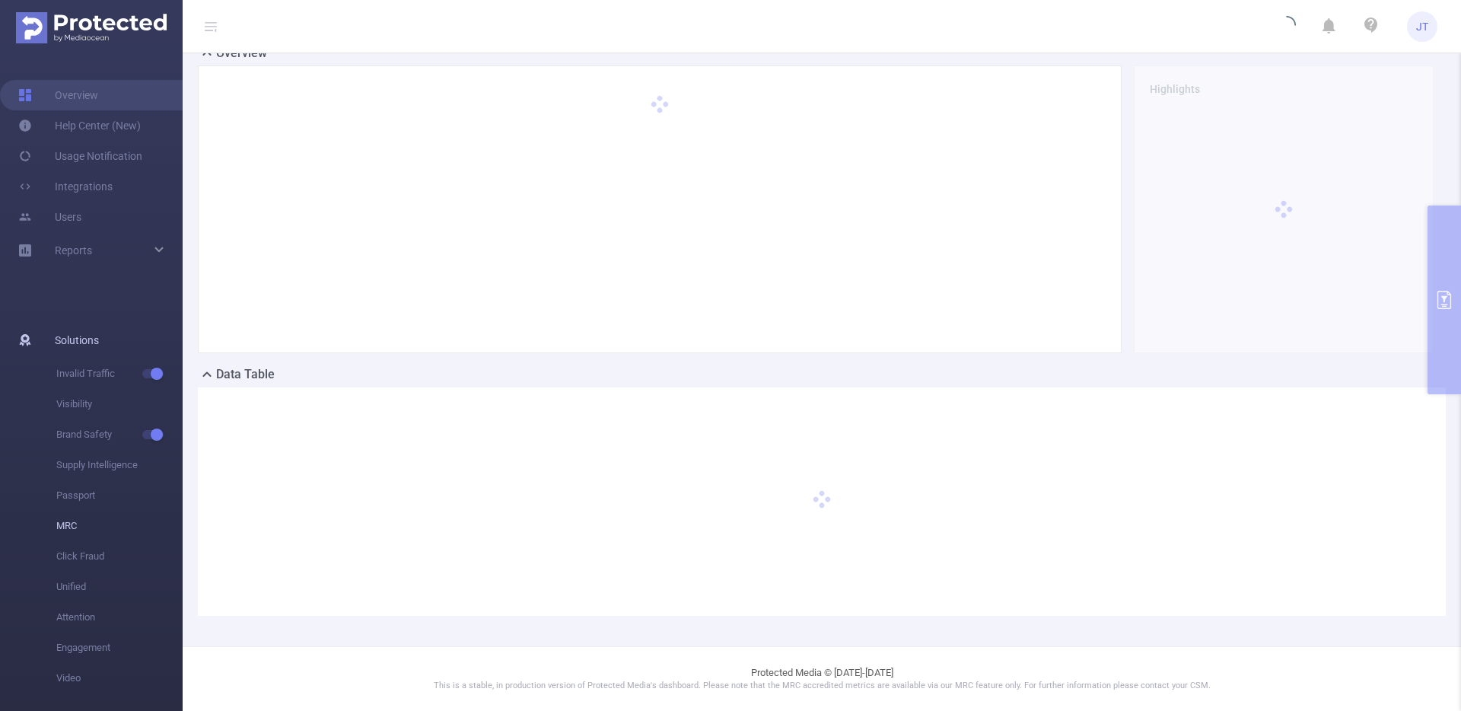 This screenshot has height=711, width=1461. Describe the element at coordinates (91, 27) in the screenshot. I see `img: Protected Media` at that location.